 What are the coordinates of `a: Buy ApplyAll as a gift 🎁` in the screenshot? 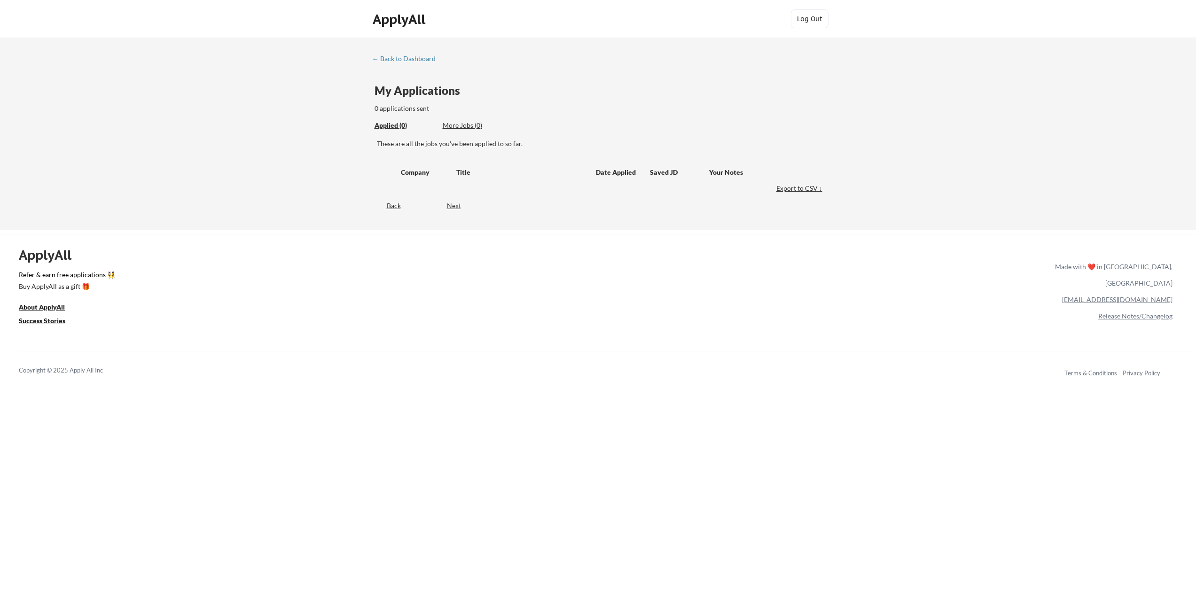 It's located at (66, 287).